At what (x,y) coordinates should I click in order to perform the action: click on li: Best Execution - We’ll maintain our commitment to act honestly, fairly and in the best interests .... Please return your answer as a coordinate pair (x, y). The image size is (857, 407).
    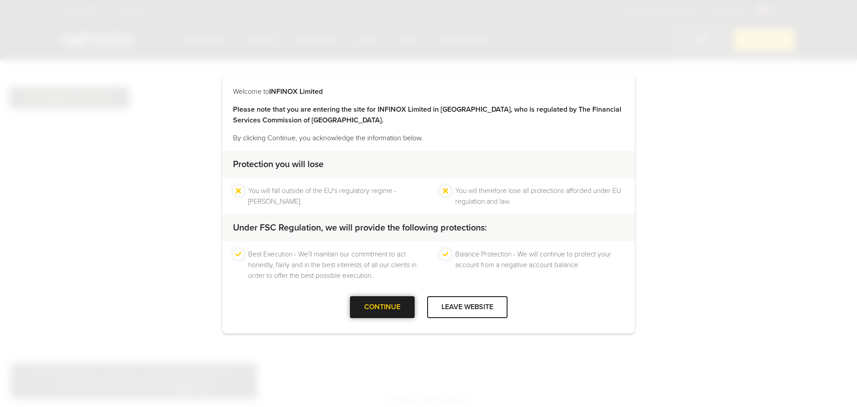
    Looking at the image, I should click on (333, 265).